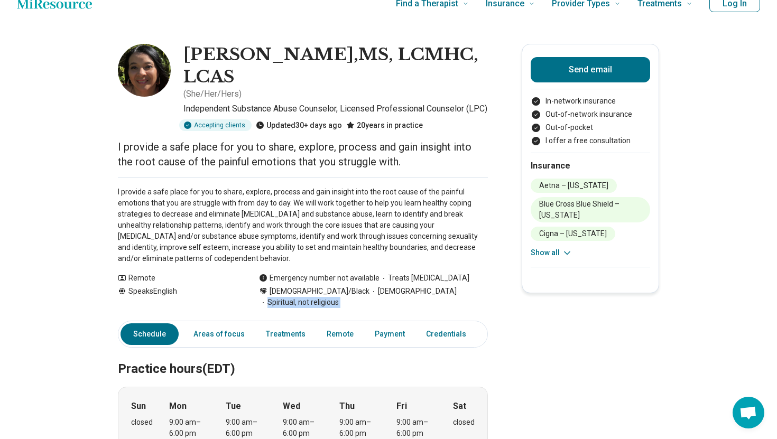 The width and height of the screenshot is (777, 439). Describe the element at coordinates (139, 407) in the screenshot. I see `strong: Sun` at that location.